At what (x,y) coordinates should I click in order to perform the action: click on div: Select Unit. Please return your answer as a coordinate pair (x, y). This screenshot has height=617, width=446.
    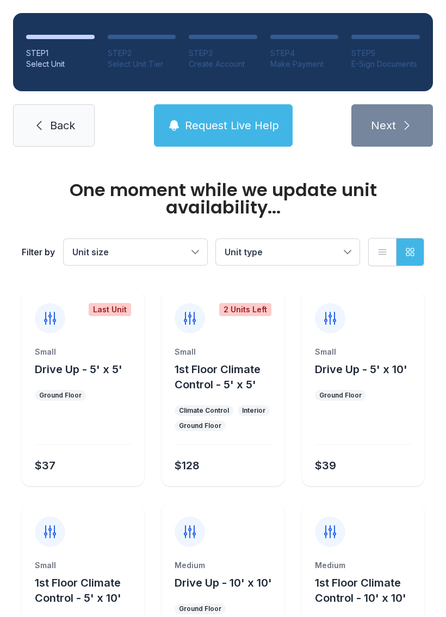
    Looking at the image, I should click on (60, 64).